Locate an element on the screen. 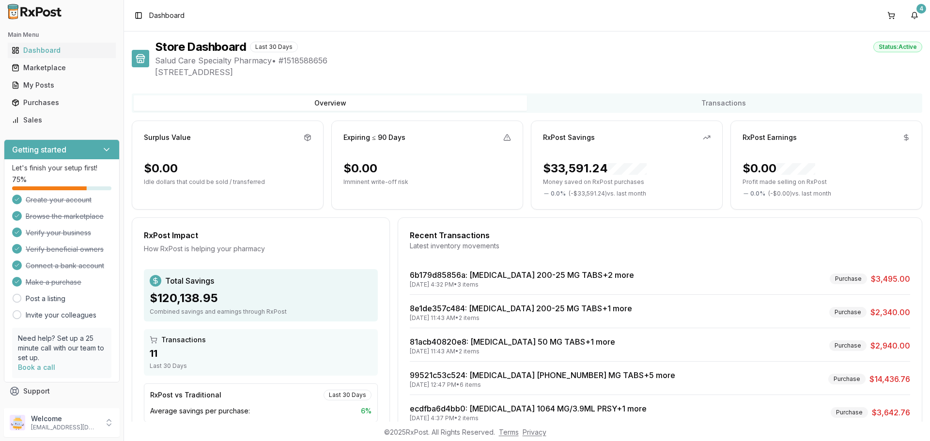  p: Need help? Set up a 25 minute call with our team to set up. is located at coordinates (62, 348).